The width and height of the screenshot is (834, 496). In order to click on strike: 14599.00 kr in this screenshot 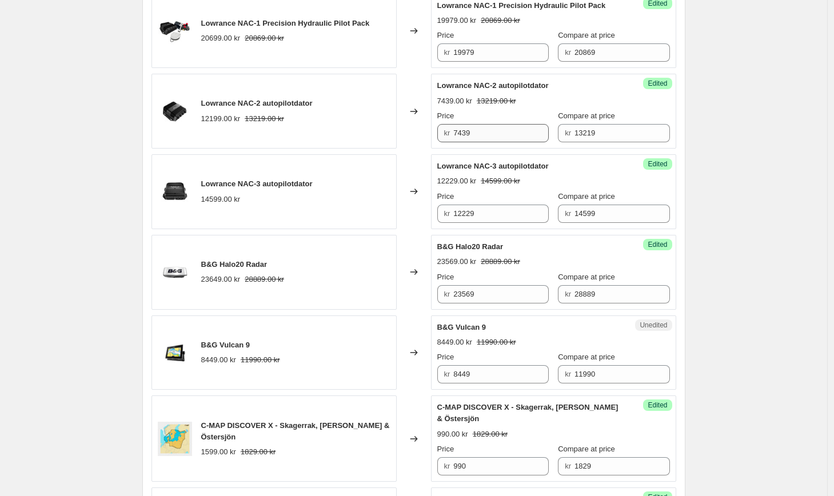, I will do `click(500, 181)`.